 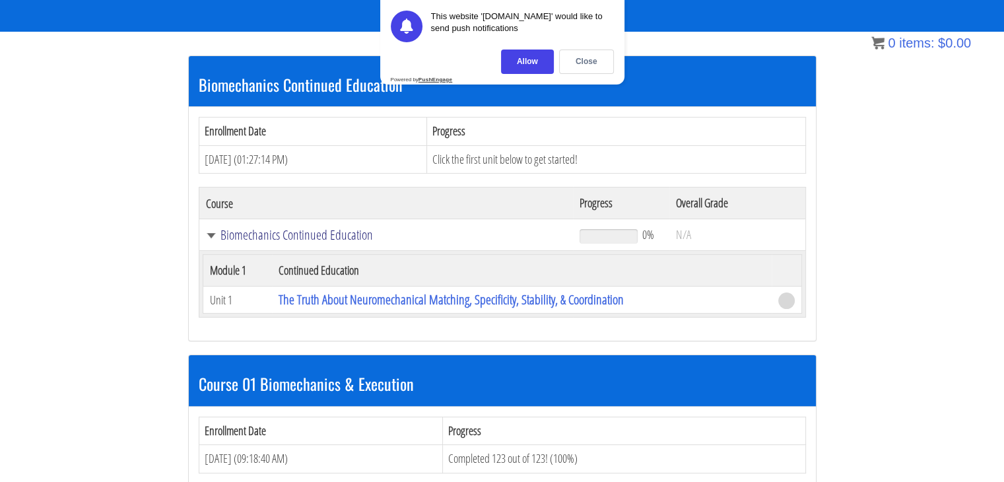 What do you see at coordinates (737, 235) in the screenshot?
I see `td: N/A` at bounding box center [737, 235].